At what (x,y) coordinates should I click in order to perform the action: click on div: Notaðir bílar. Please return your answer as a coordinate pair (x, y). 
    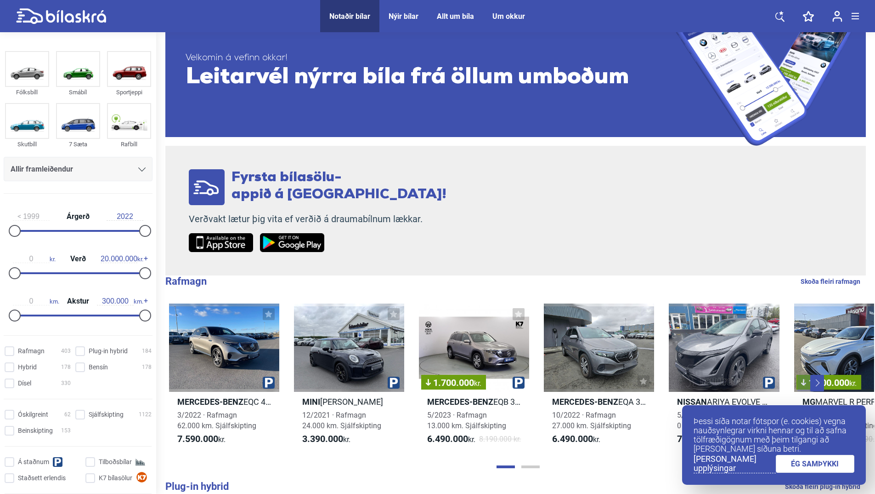
    Looking at the image, I should click on (350, 16).